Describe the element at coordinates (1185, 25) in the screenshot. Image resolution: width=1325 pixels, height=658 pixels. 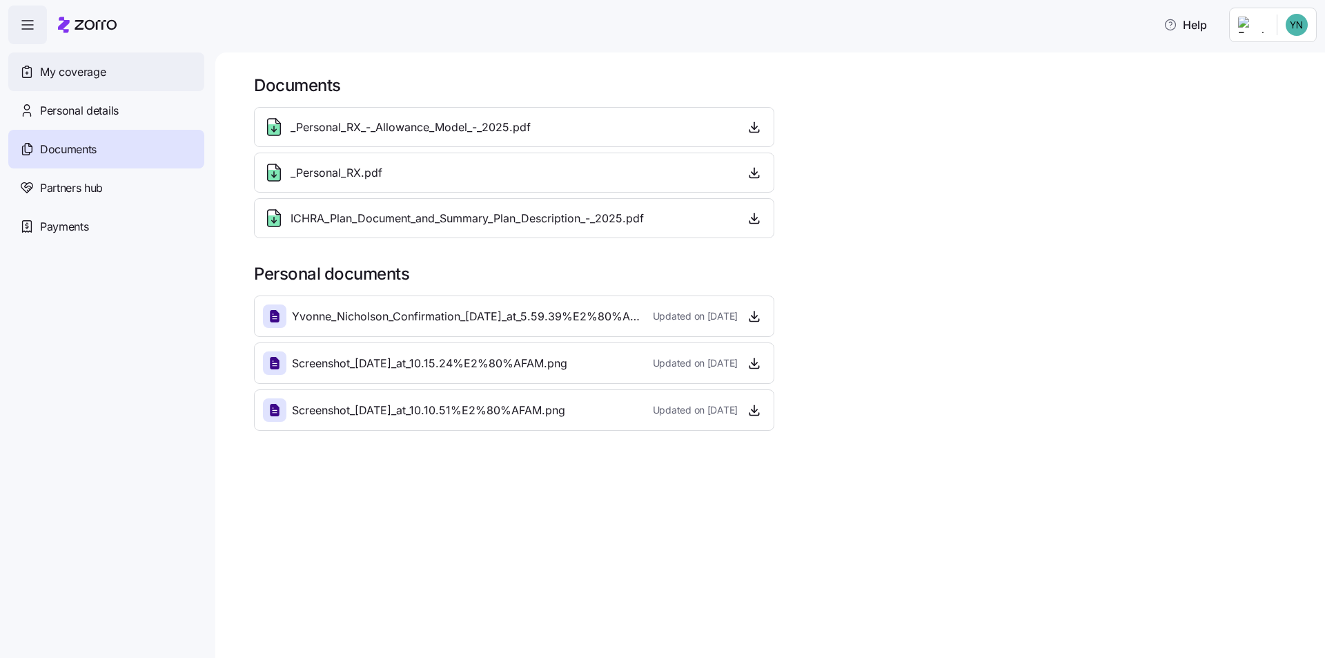
I see `button: Help` at that location.